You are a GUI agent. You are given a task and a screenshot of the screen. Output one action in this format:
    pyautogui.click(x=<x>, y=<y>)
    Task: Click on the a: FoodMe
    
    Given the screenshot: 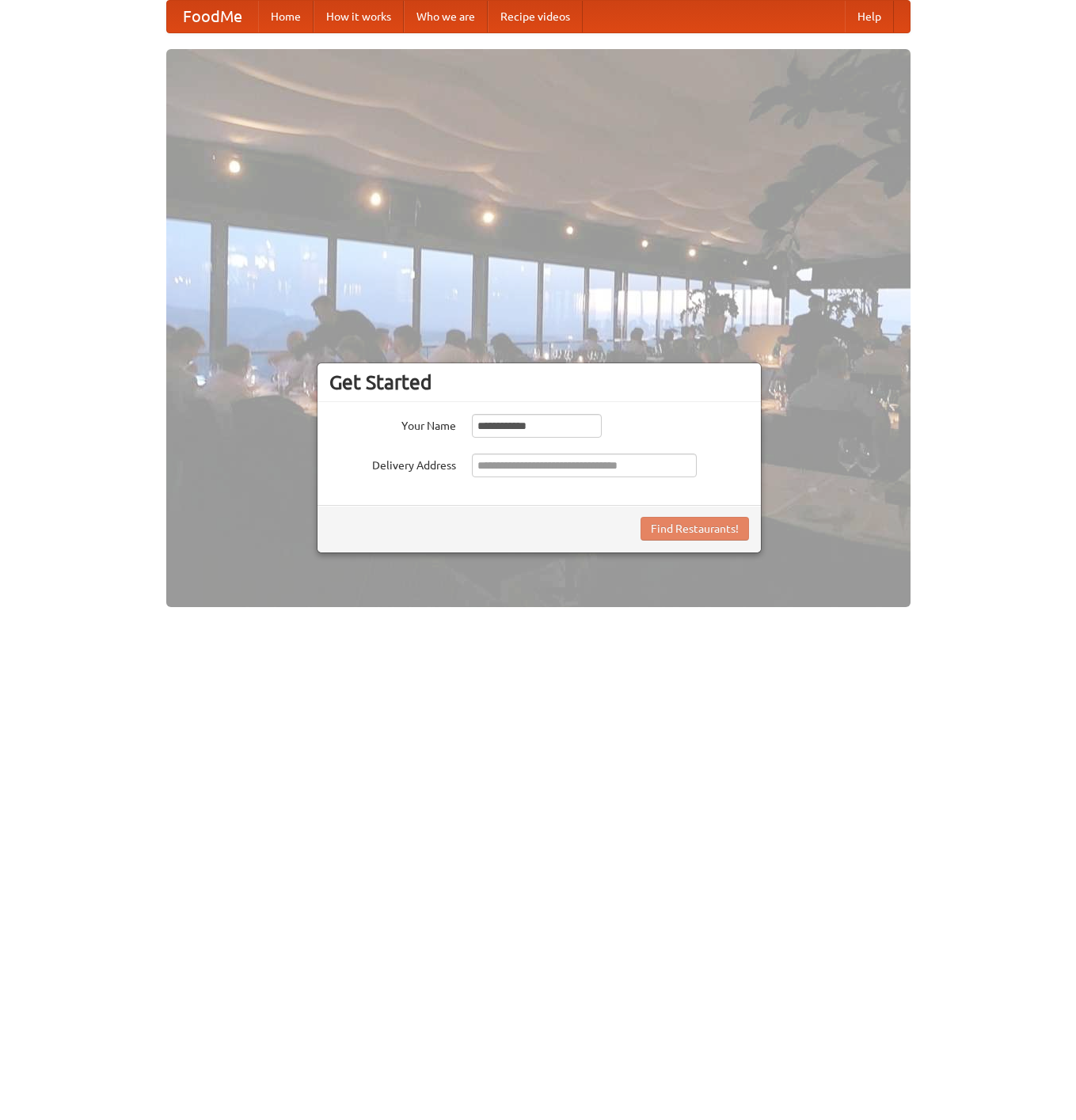 What is the action you would take?
    pyautogui.click(x=212, y=17)
    